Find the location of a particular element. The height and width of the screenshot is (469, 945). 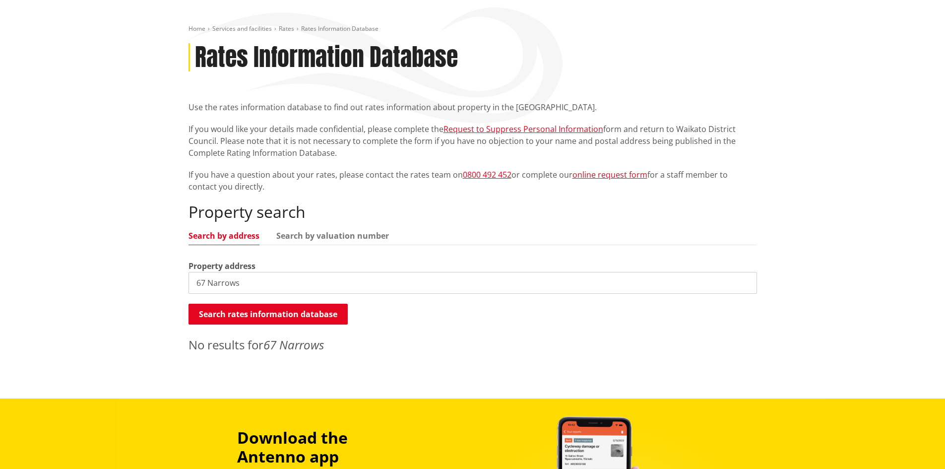

p: If you would like your details made confidential, please complete the form and return to Waikato ... is located at coordinates (473, 141).